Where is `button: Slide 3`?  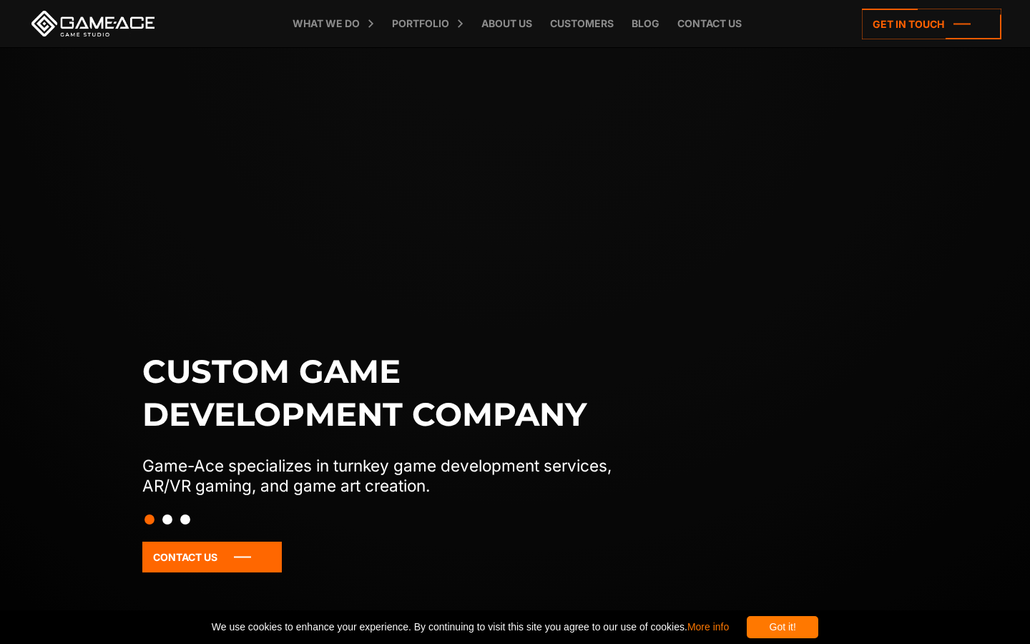
button: Slide 3 is located at coordinates (185, 519).